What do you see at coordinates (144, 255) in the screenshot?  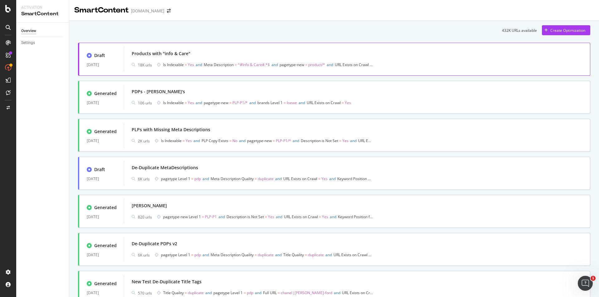 I see `div: 6K urls` at bounding box center [144, 255].